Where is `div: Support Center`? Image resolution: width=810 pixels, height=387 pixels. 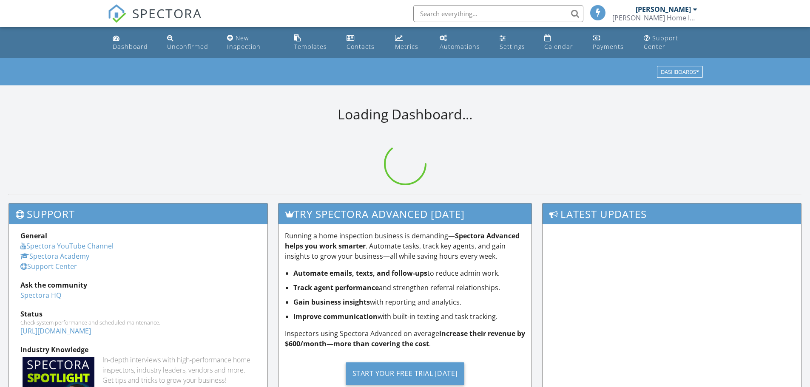 div: Support Center is located at coordinates (661, 42).